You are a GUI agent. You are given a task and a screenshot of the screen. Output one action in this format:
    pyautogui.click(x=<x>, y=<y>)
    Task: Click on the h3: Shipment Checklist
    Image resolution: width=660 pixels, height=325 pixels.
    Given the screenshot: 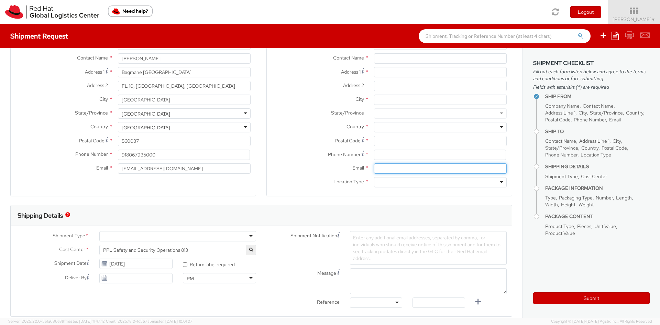 What is the action you would take?
    pyautogui.click(x=591, y=63)
    